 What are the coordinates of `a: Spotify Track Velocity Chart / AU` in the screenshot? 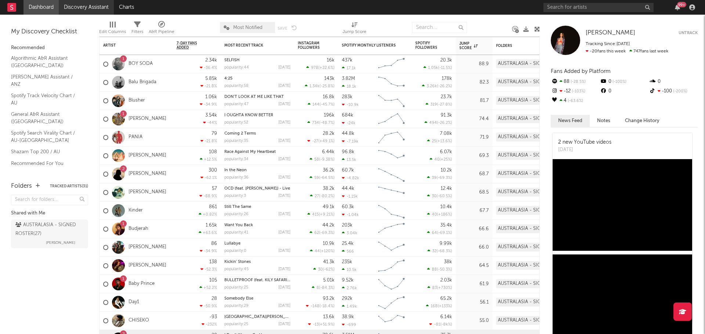 It's located at (46, 99).